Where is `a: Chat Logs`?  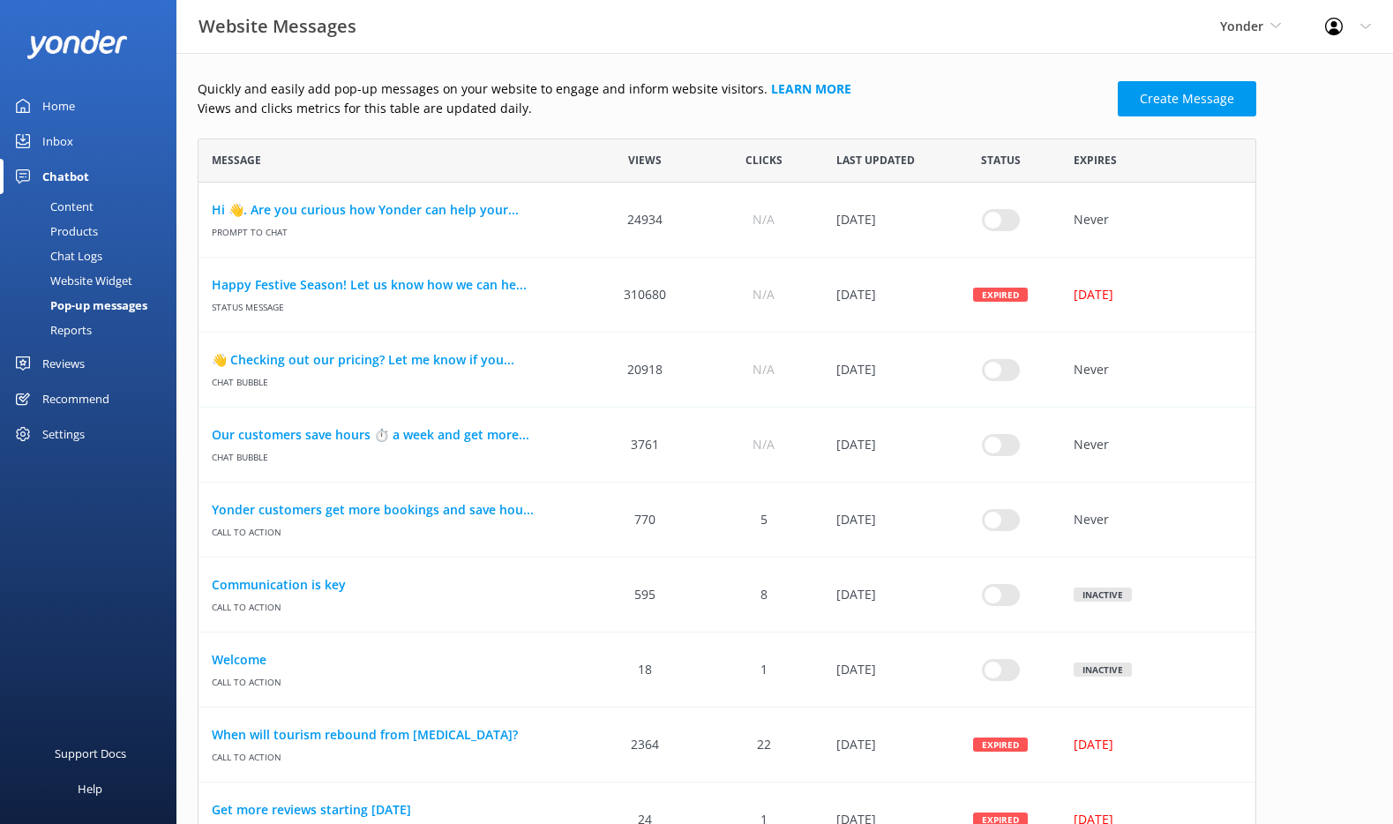 a: Chat Logs is located at coordinates (94, 256).